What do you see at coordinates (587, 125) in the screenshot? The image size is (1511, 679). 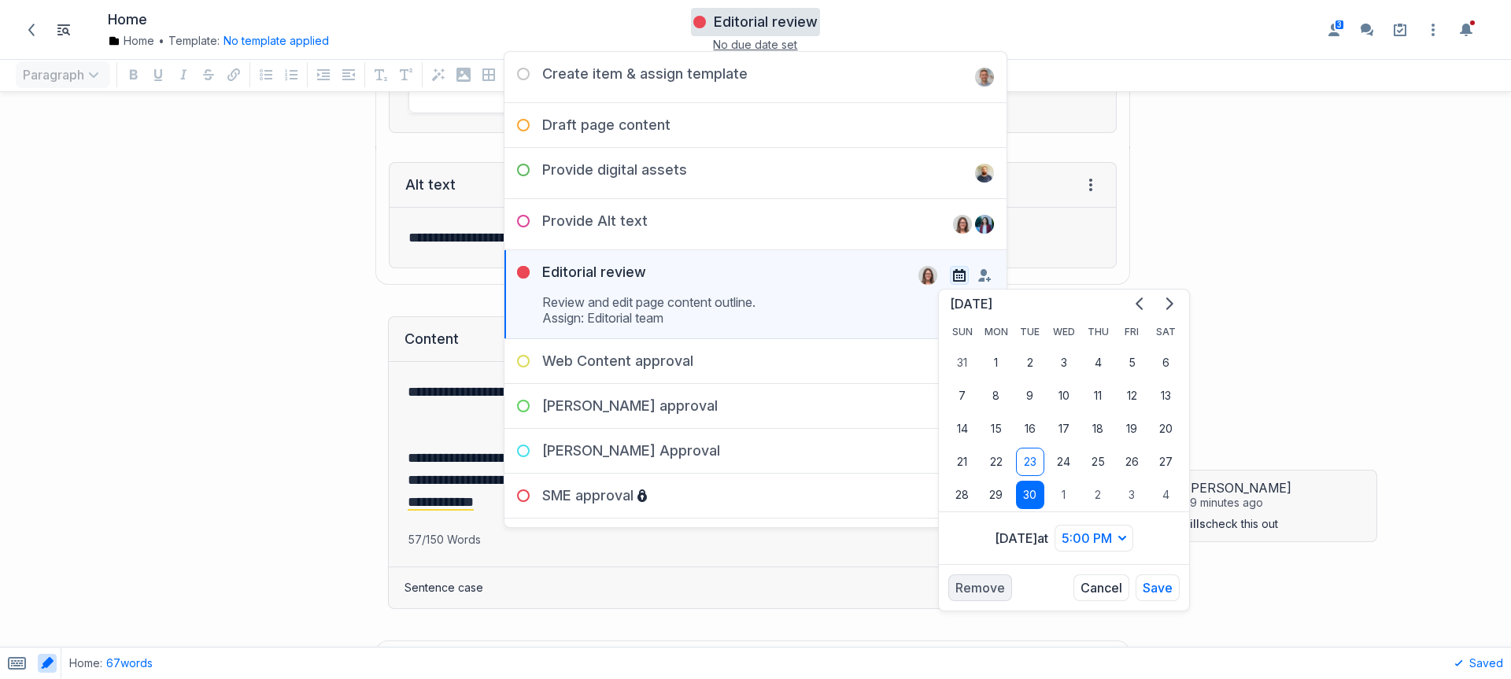 I see `div: Draft page content` at bounding box center [587, 125].